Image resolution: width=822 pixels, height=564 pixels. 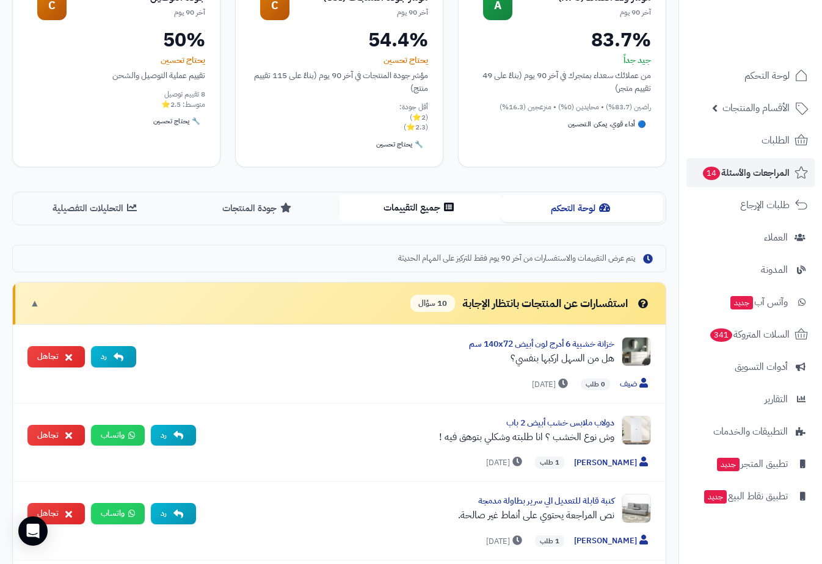 I want to click on a: السلات المتروكة341, so click(x=751, y=335).